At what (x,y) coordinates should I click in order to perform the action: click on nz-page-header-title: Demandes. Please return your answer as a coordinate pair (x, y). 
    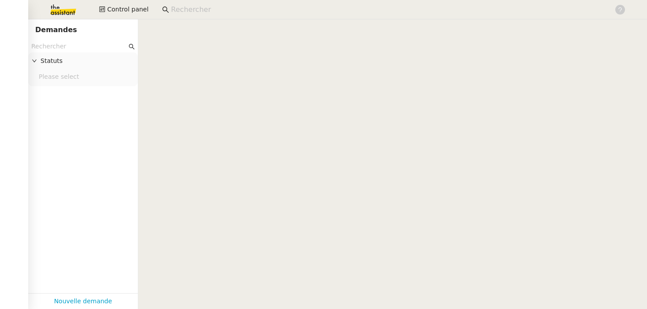
    Looking at the image, I should click on (56, 30).